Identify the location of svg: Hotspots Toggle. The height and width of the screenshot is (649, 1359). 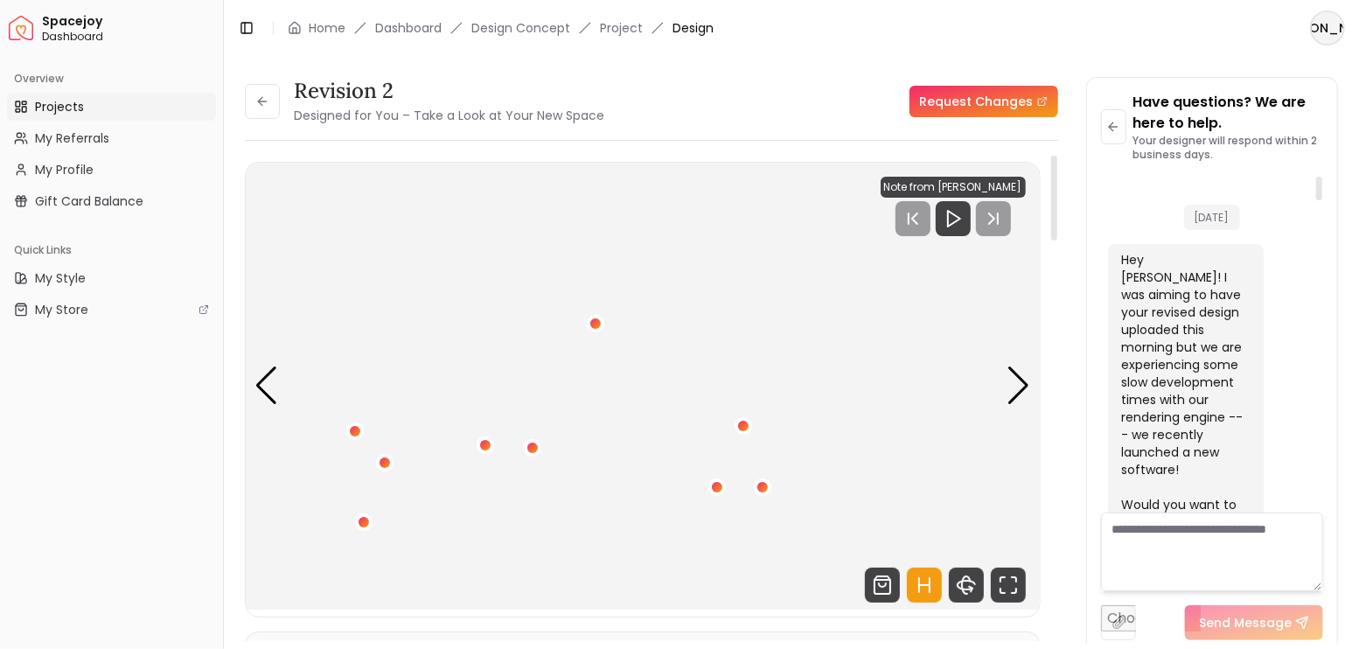
(924, 585).